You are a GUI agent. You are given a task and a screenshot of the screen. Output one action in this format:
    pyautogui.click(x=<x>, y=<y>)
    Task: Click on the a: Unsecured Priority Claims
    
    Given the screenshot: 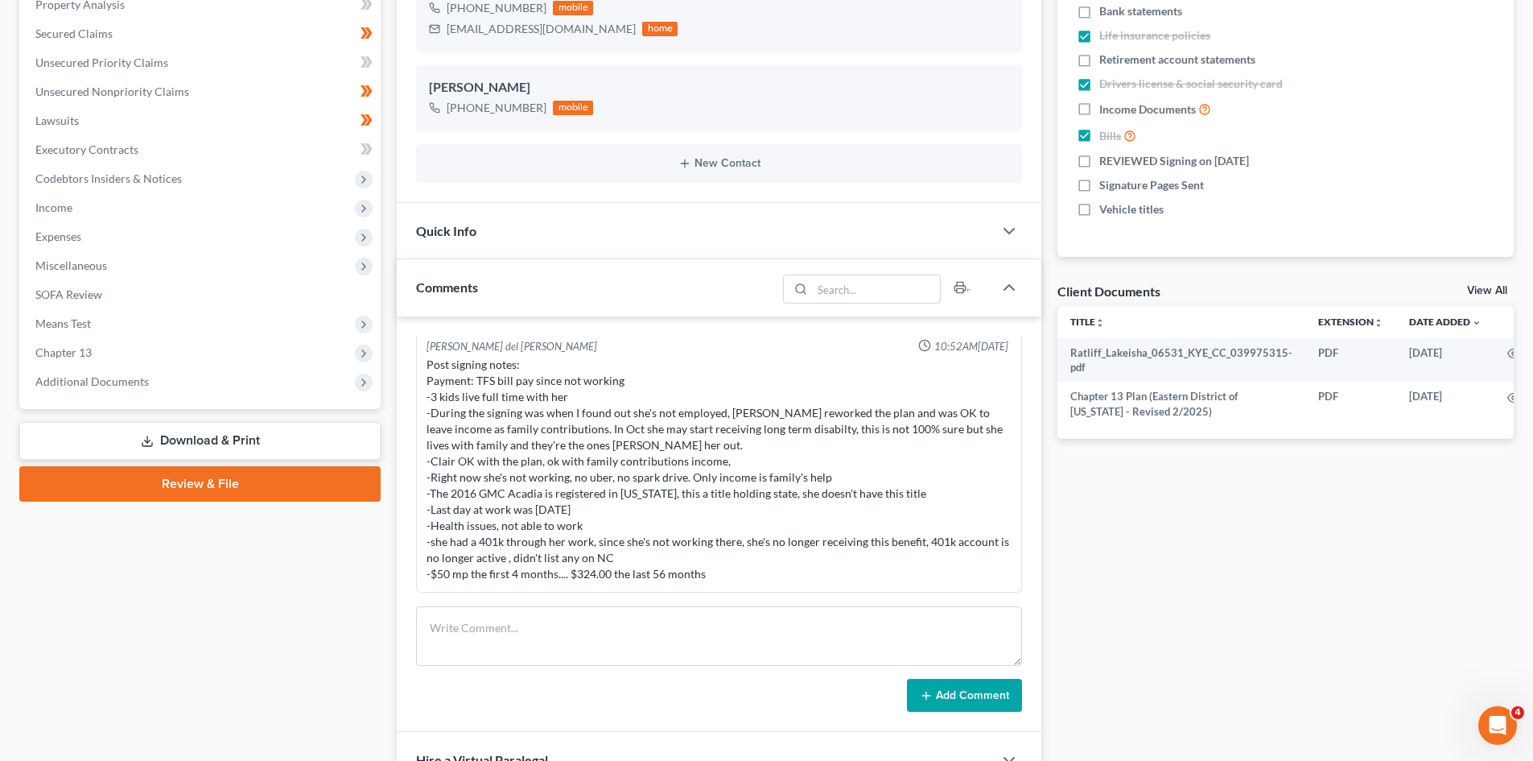 What is the action you would take?
    pyautogui.click(x=201, y=63)
    